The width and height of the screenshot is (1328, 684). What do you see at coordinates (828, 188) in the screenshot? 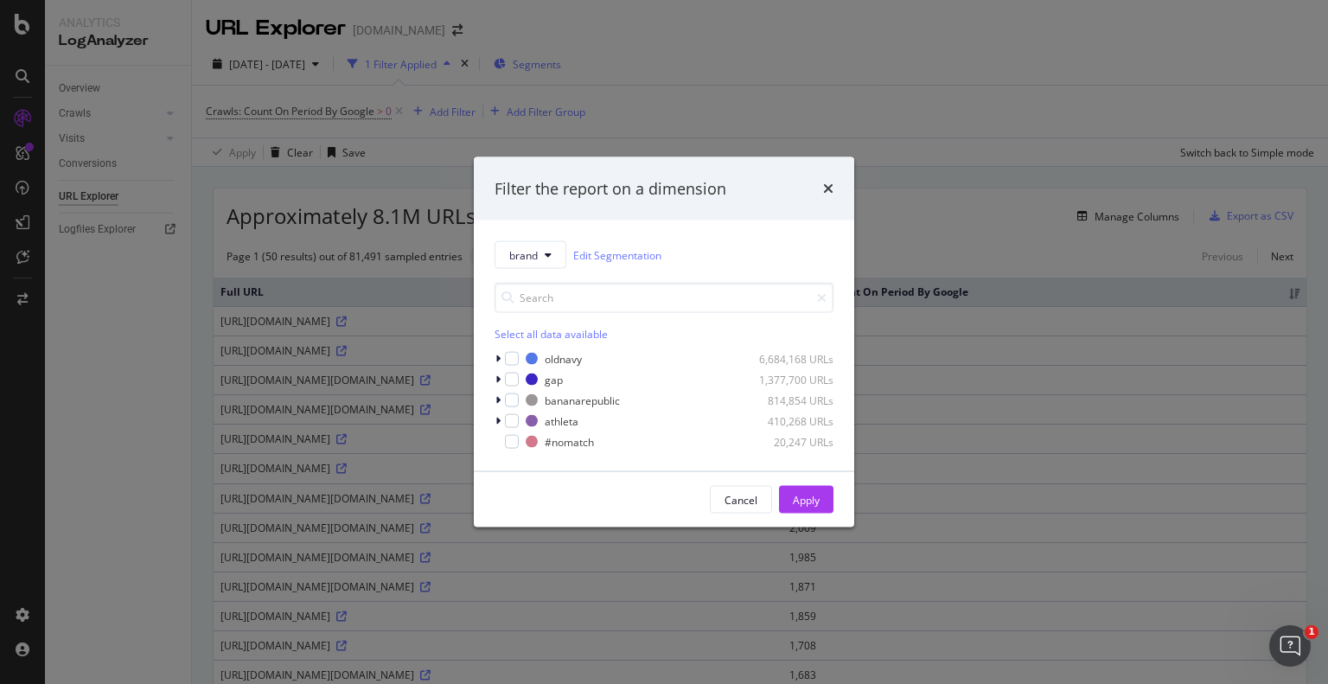
I see `div: times` at bounding box center [828, 188].